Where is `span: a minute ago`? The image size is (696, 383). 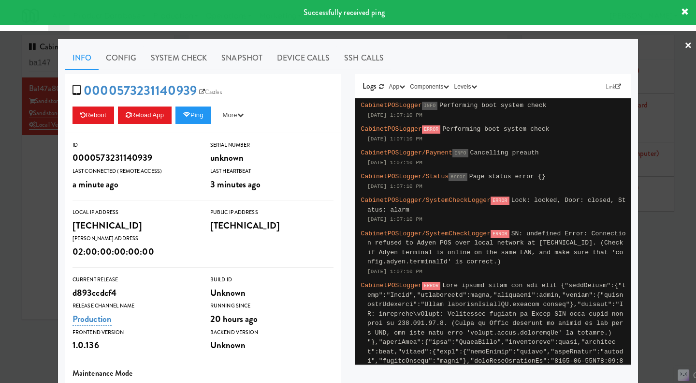
span: a minute ago is located at coordinates (95, 184).